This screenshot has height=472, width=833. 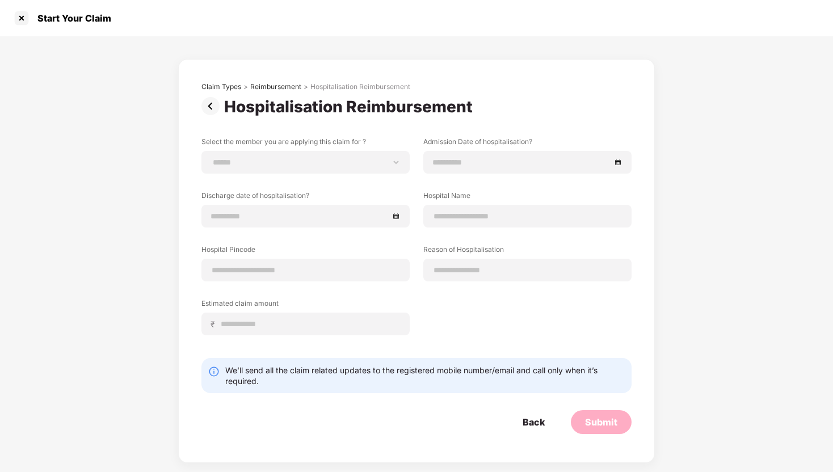 I want to click on div: Start Your Claim, so click(x=71, y=18).